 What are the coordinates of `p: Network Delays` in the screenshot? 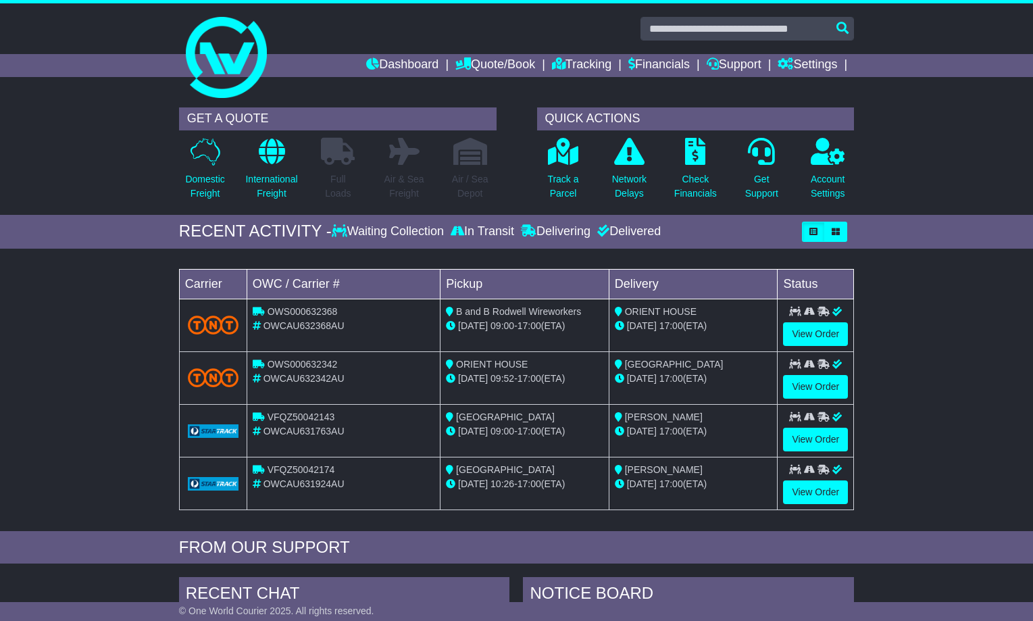 It's located at (629, 187).